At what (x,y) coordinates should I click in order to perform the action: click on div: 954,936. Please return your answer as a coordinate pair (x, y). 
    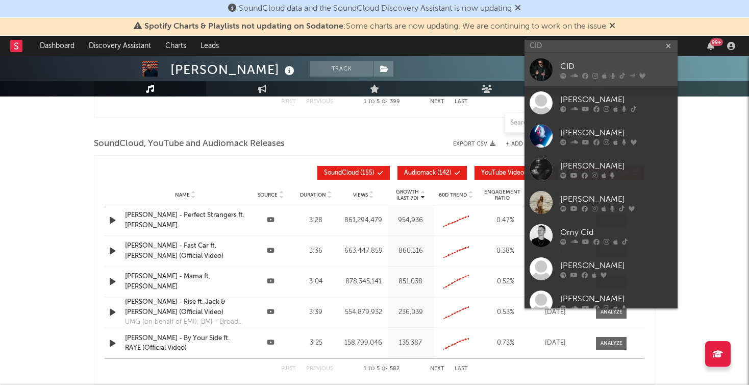
    Looking at the image, I should click on (410, 220).